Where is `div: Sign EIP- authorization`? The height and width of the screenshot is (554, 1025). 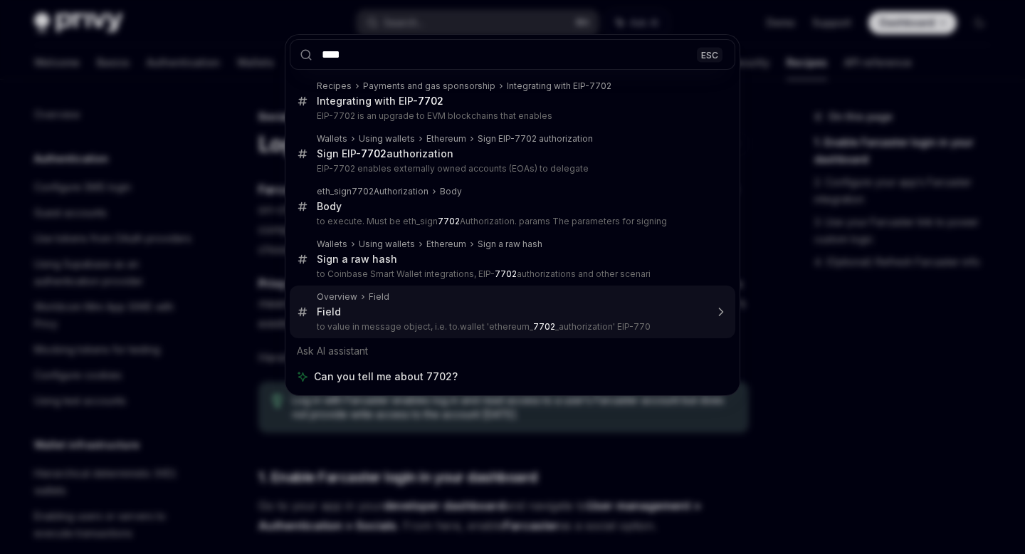 div: Sign EIP- authorization is located at coordinates (385, 154).